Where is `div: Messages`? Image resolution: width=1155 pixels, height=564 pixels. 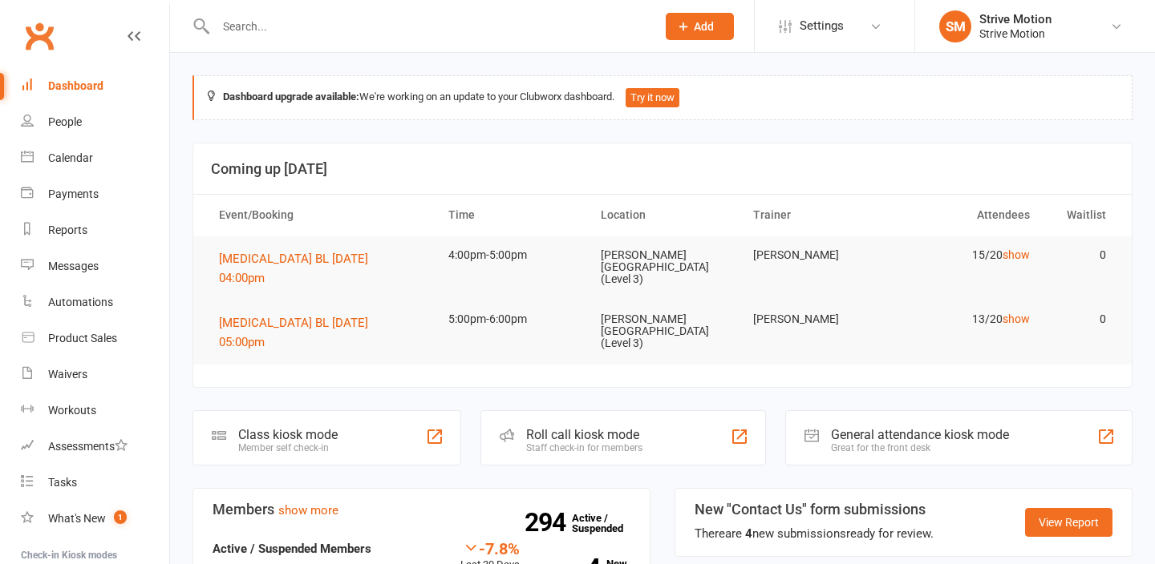
div: Messages is located at coordinates (73, 266).